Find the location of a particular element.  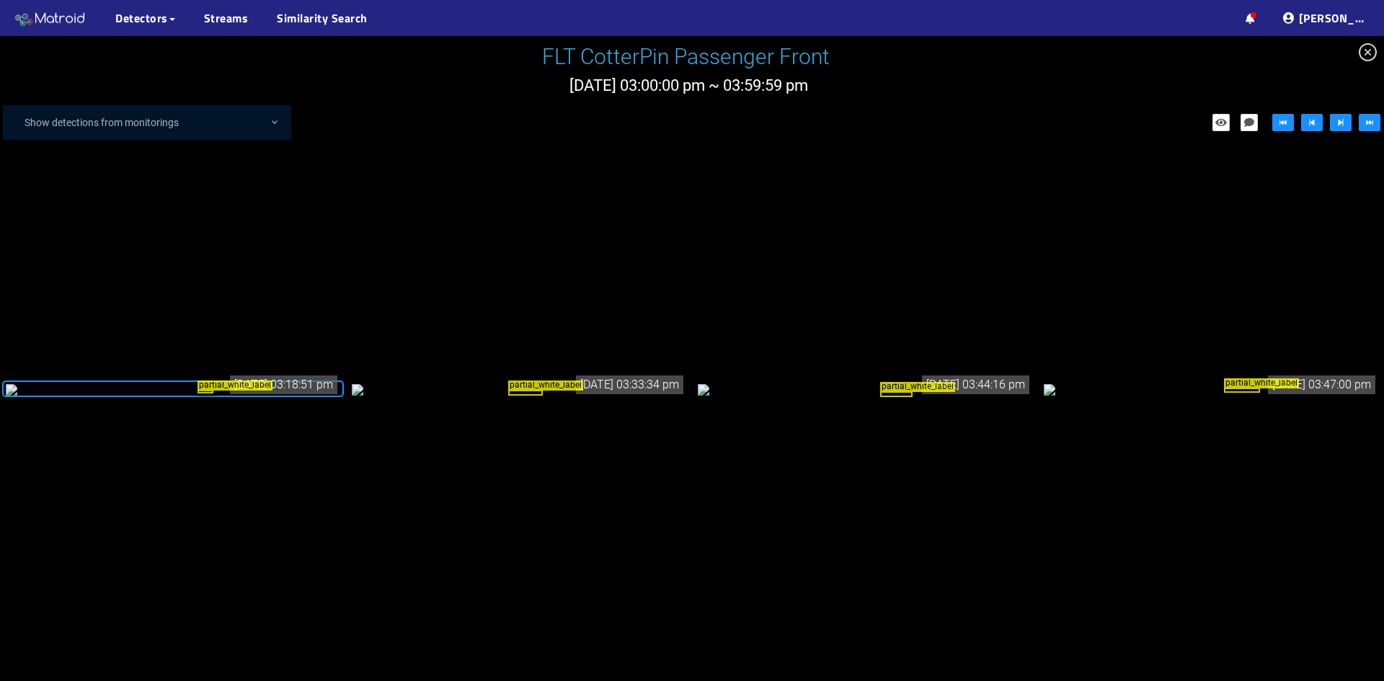

div: Show detections from monitorings is located at coordinates (154, 123).